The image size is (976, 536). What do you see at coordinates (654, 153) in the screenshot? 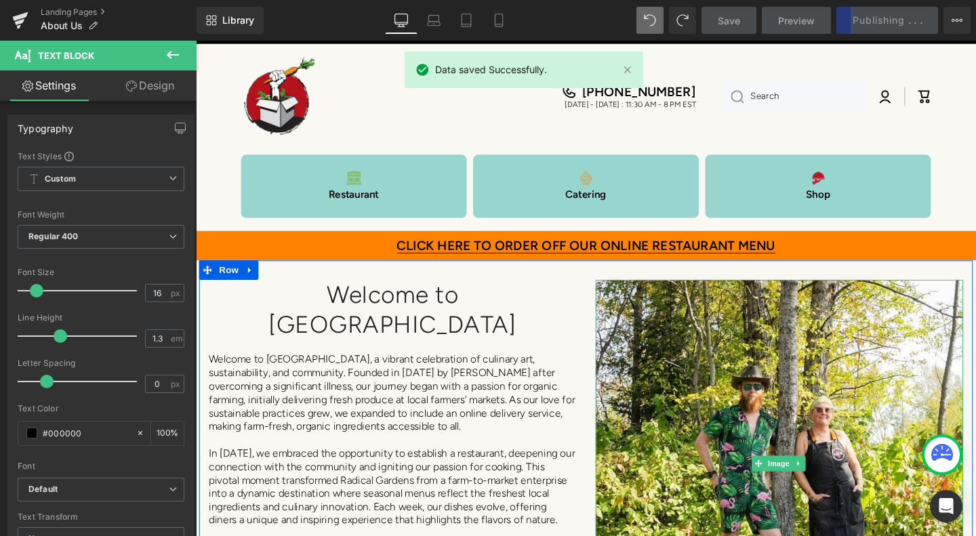
I see `a: Shop` at bounding box center [654, 153].